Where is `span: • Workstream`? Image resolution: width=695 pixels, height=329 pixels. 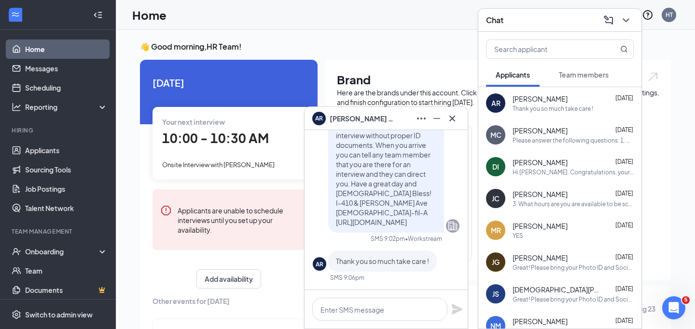
span: • Workstream is located at coordinates (423, 239).